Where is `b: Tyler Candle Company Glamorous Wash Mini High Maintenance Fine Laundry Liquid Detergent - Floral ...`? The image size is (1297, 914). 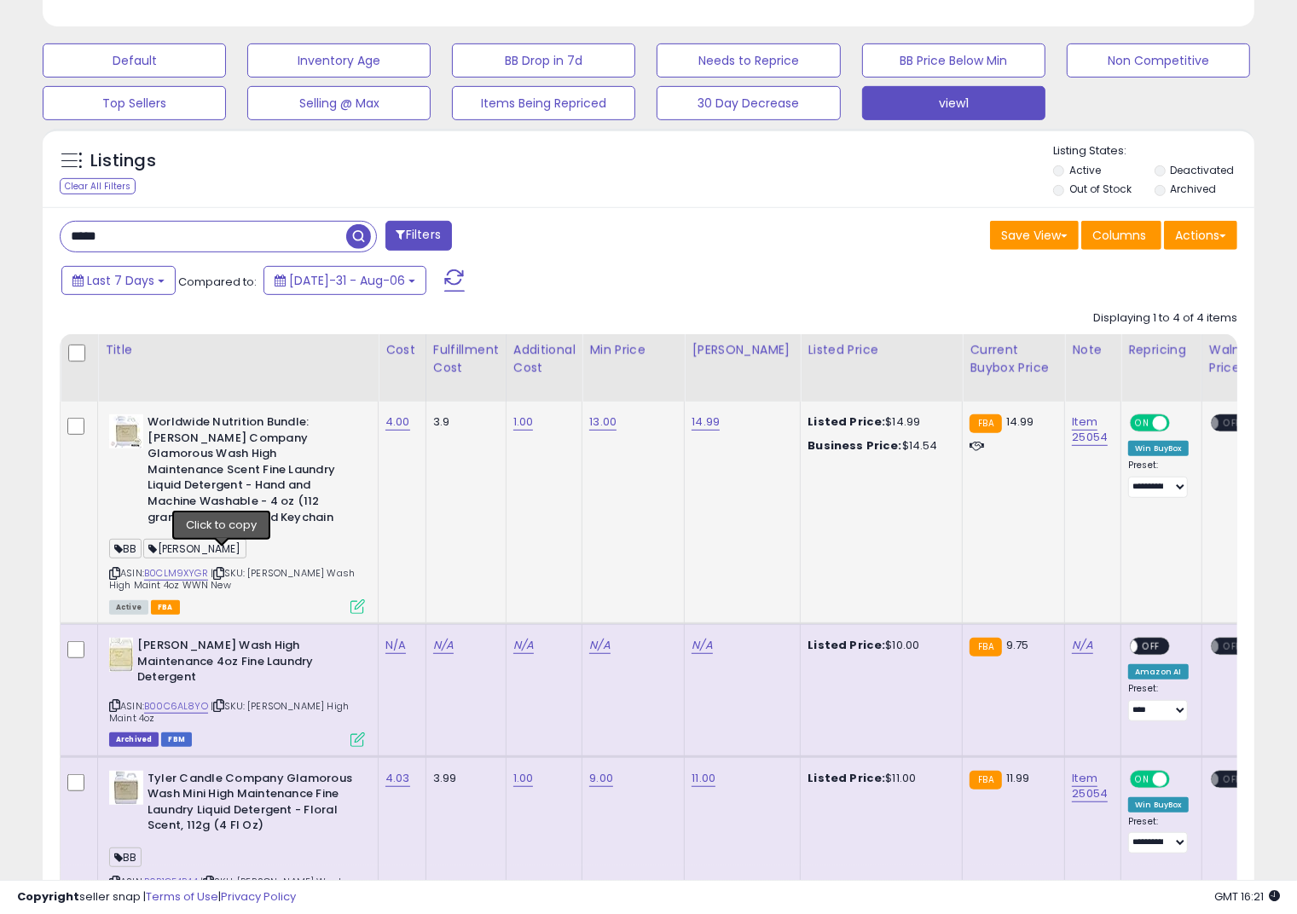 b: Tyler Candle Company Glamorous Wash Mini High Maintenance Fine Laundry Liquid Detergent - Floral ... is located at coordinates (251, 804).